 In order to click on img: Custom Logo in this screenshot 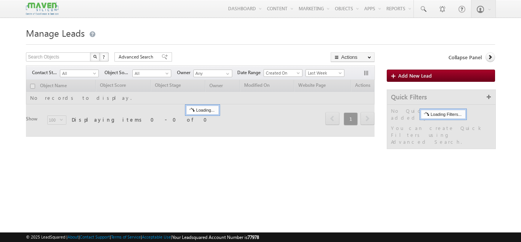, I will do `click(42, 8)`.